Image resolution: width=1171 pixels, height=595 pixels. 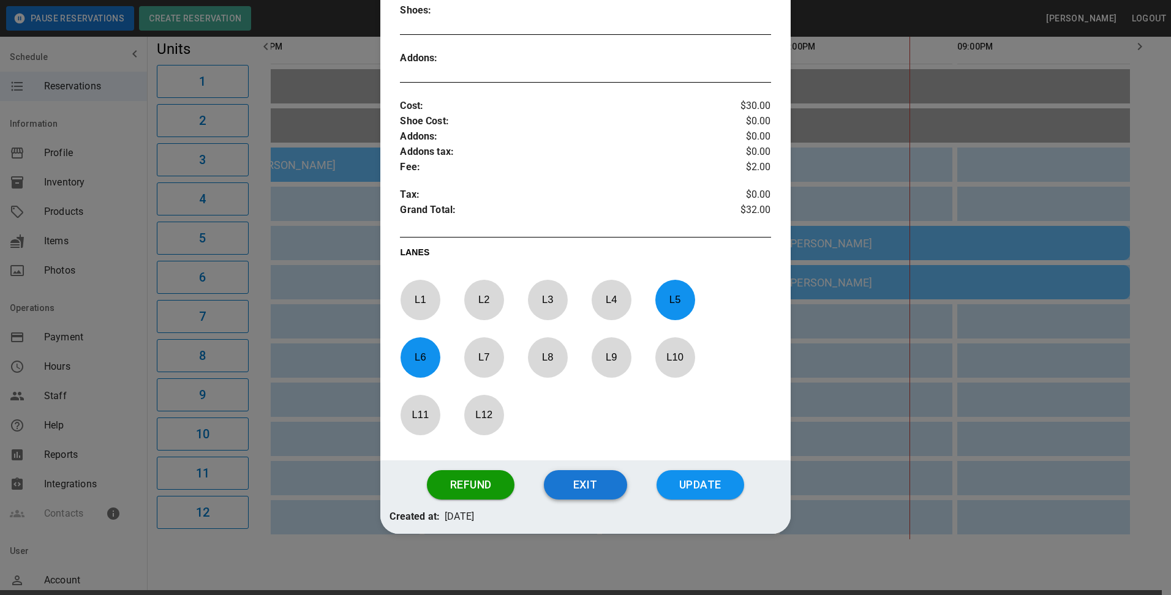 I want to click on p: Cost :, so click(x=554, y=106).